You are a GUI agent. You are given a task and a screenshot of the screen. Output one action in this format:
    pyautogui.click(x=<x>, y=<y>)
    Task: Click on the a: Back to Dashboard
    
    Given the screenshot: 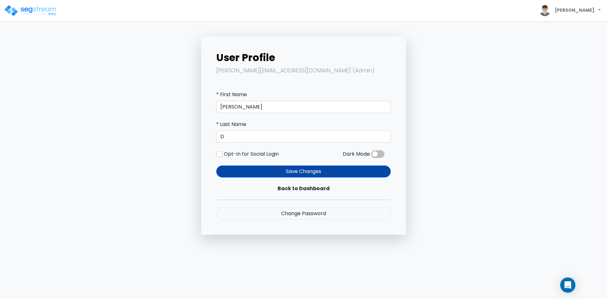 What is the action you would take?
    pyautogui.click(x=303, y=188)
    